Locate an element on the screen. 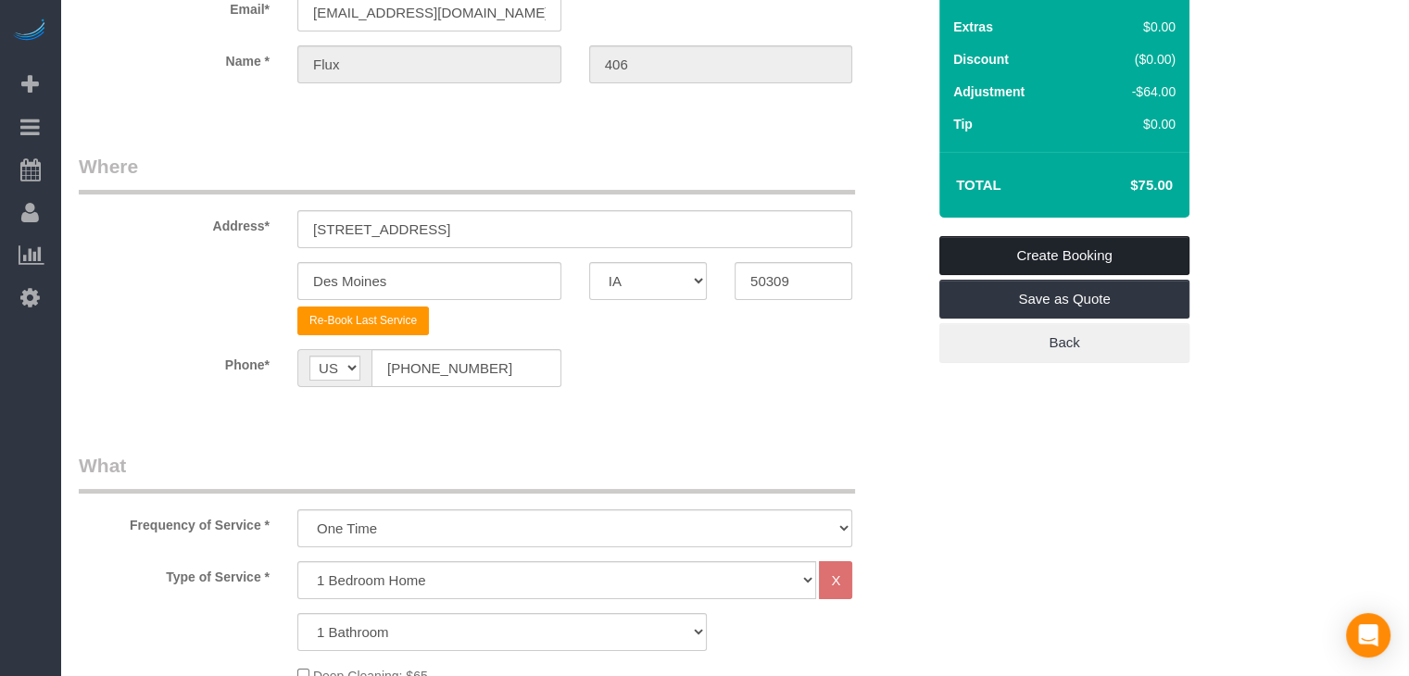  a: Automaid Logo is located at coordinates (30, 31).